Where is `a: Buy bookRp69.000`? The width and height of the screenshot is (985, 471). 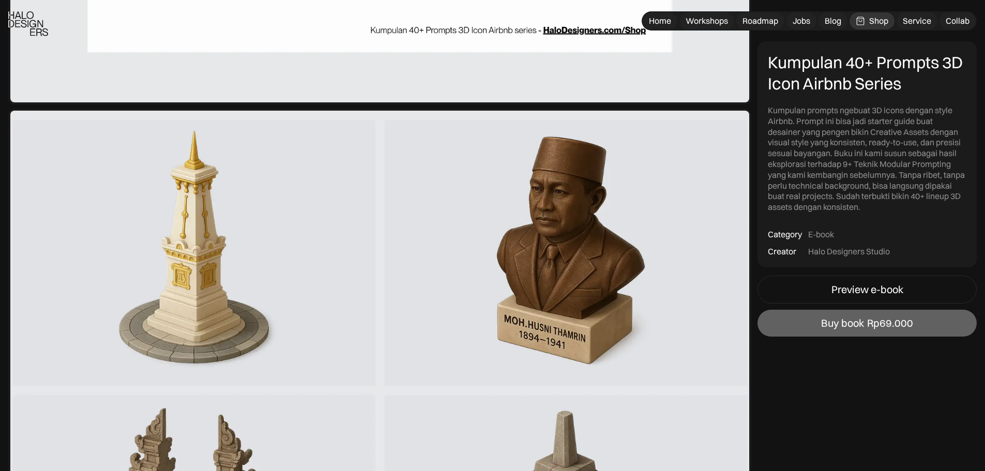
a: Buy bookRp69.000 is located at coordinates (867, 323).